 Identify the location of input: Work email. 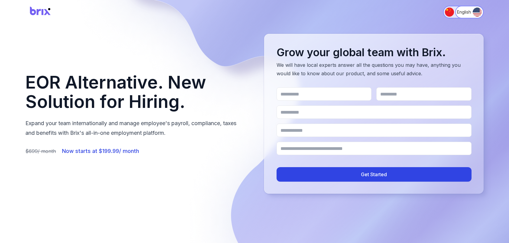
(374, 112).